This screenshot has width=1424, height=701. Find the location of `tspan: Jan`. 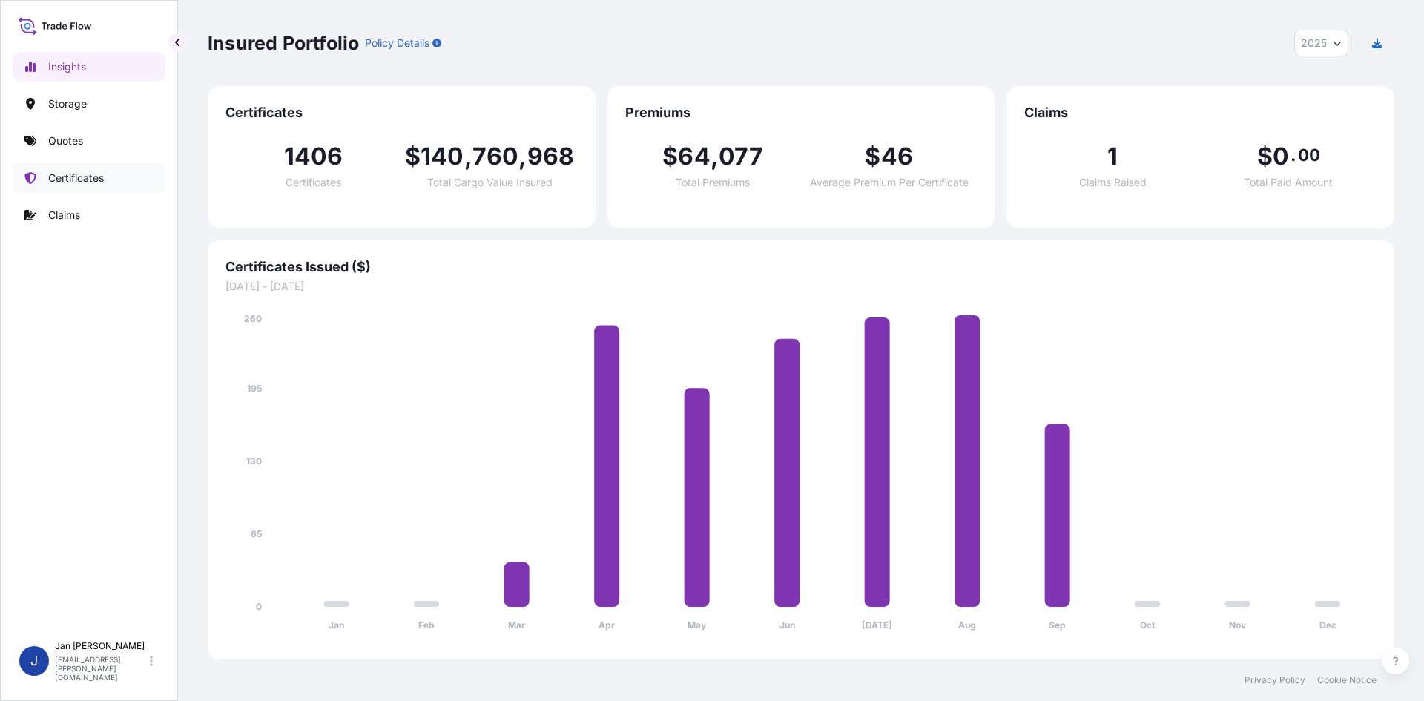

tspan: Jan is located at coordinates (336, 624).